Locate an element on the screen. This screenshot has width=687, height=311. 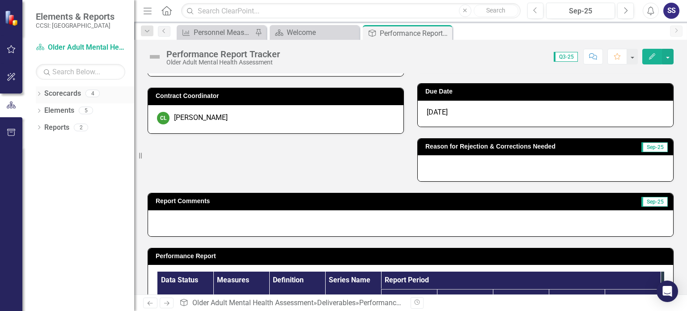
a: Personnel Measures is located at coordinates (215, 32).